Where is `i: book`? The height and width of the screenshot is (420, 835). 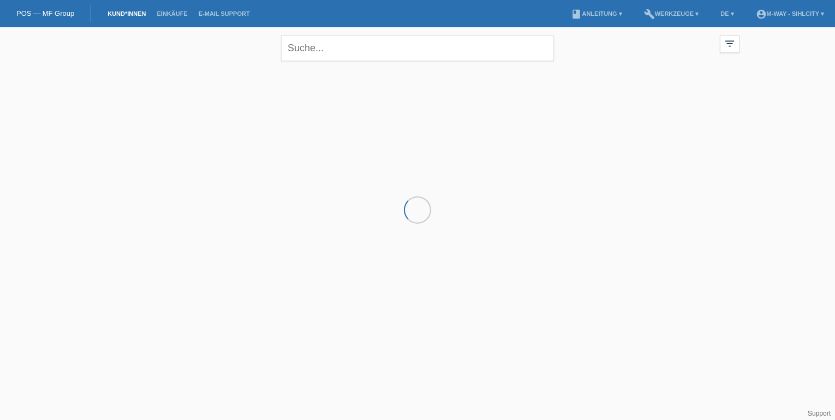 i: book is located at coordinates (577, 14).